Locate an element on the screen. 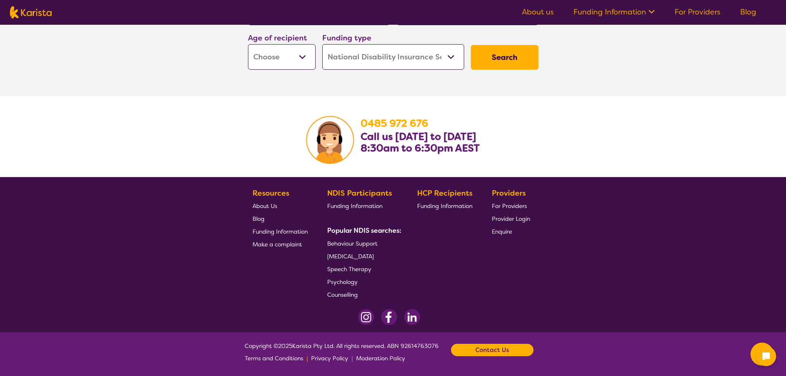 This screenshot has width=786, height=376. b: Popular NDIS searches: is located at coordinates (364, 230).